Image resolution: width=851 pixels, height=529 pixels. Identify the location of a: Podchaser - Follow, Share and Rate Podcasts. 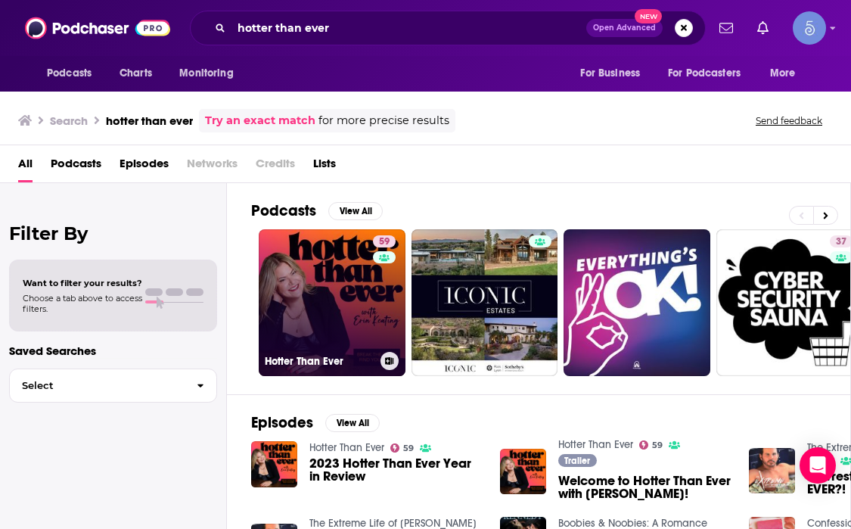
(98, 28).